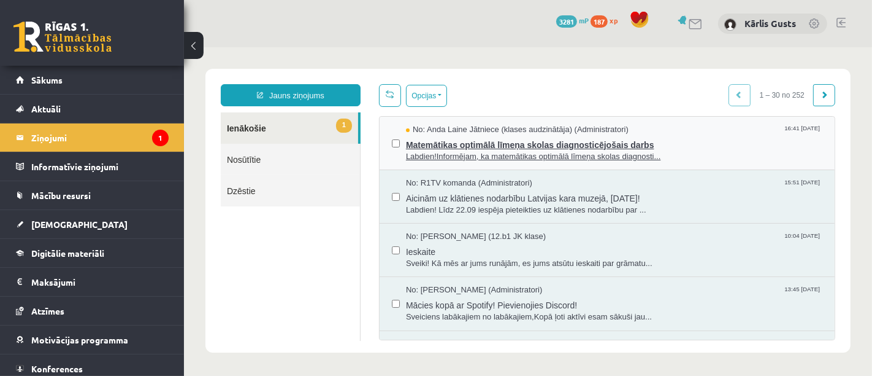  Describe the element at coordinates (92, 339) in the screenshot. I see `a: Motivācijas programma` at that location.